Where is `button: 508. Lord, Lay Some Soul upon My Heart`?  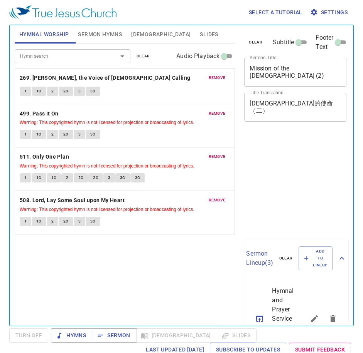 button: 508. Lord, Lay Some Soul upon My Heart is located at coordinates (73, 200).